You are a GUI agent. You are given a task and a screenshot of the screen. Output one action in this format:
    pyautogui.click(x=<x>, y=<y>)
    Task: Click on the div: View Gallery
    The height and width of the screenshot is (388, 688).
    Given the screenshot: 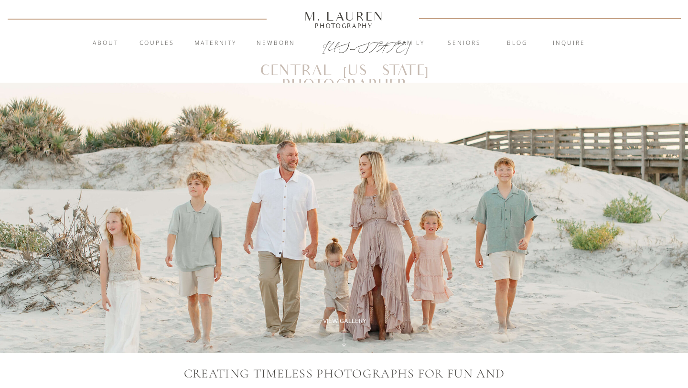 What is the action you would take?
    pyautogui.click(x=344, y=321)
    